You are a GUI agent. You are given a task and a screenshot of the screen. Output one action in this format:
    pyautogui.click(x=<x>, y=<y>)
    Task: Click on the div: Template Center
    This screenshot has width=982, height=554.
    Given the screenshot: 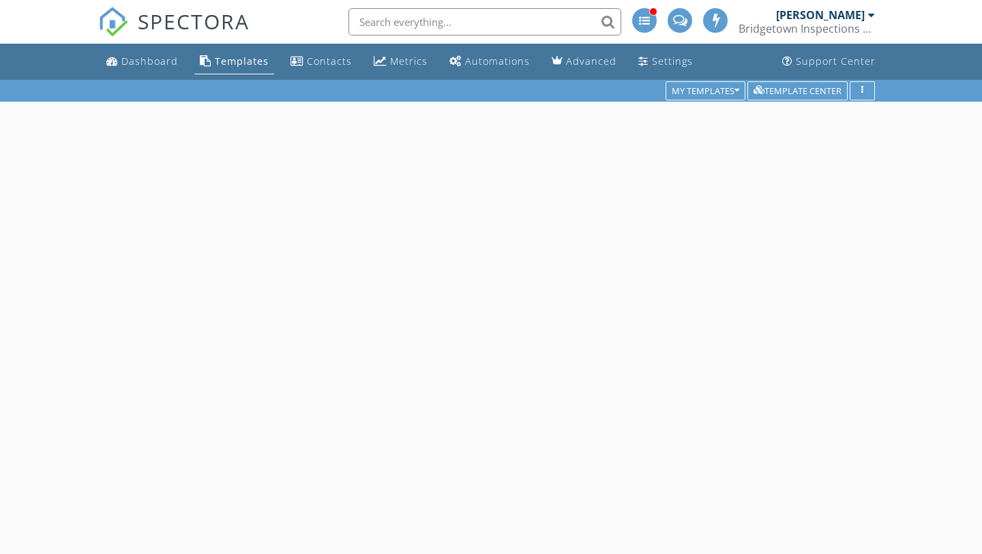 What is the action you would take?
    pyautogui.click(x=797, y=91)
    